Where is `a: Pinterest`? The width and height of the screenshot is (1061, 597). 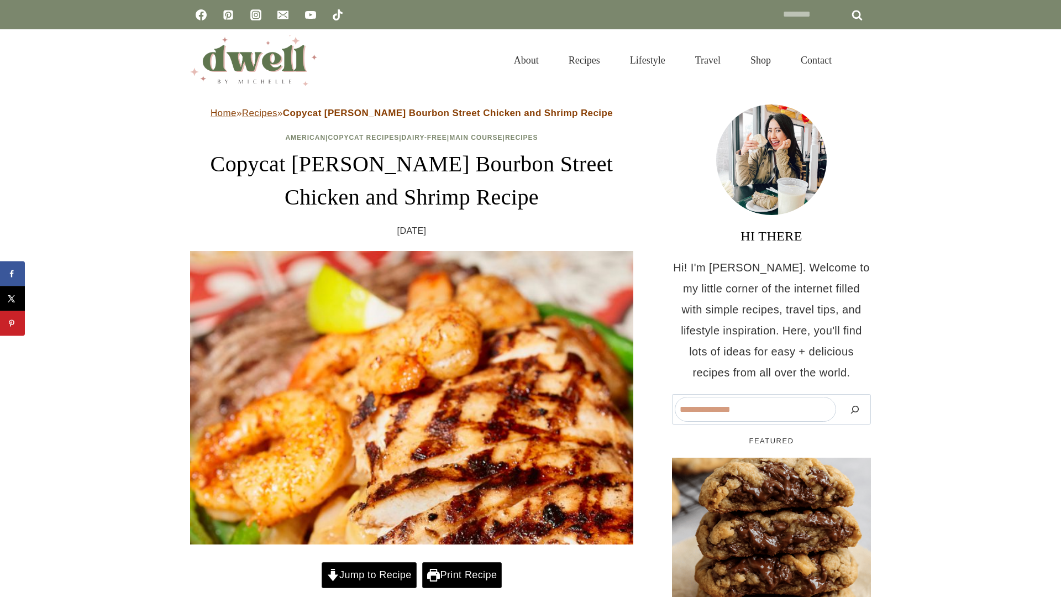
a: Pinterest is located at coordinates (228, 15).